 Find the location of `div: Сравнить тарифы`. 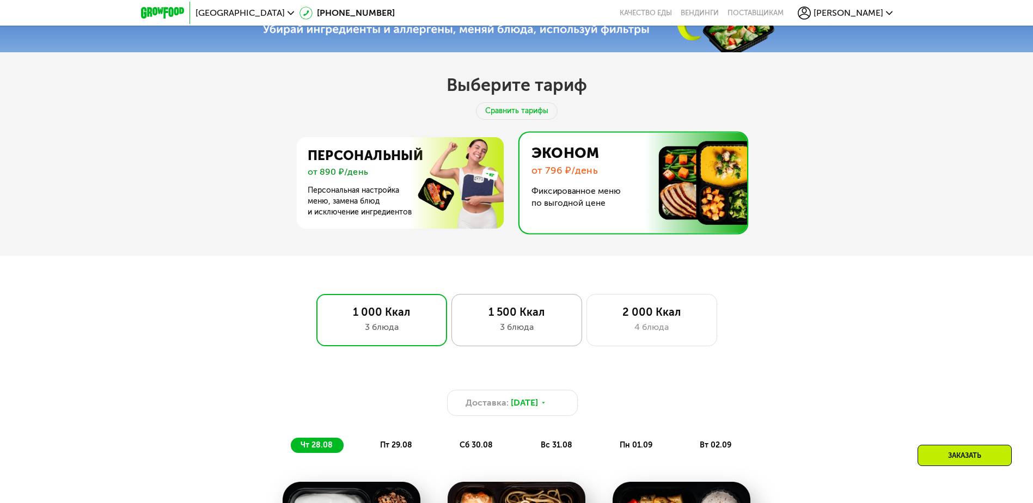

div: Сравнить тарифы is located at coordinates (517, 111).